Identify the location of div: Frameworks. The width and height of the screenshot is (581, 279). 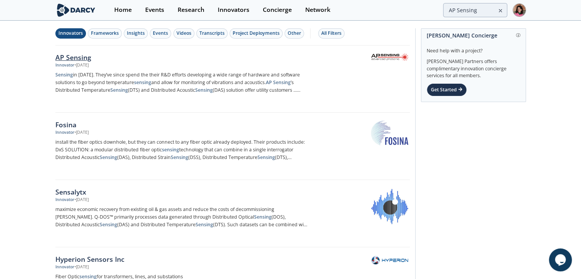
(105, 33).